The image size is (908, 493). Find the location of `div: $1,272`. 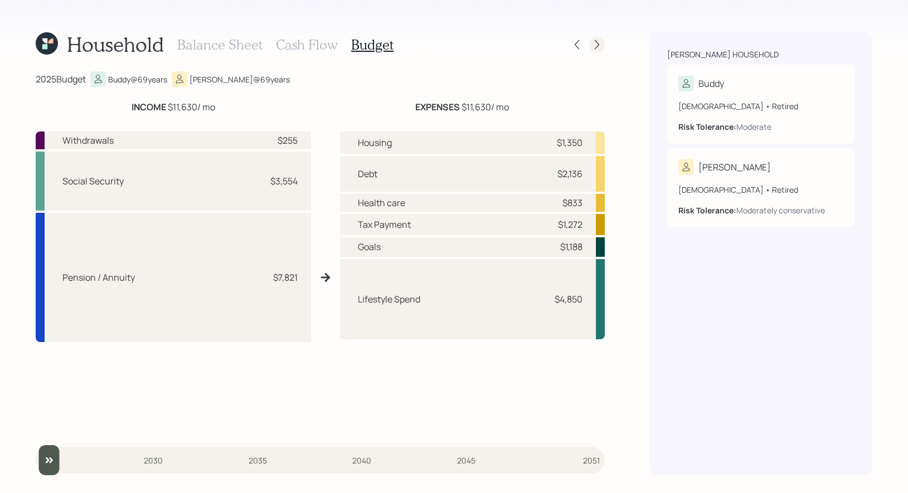

div: $1,272 is located at coordinates (570, 225).